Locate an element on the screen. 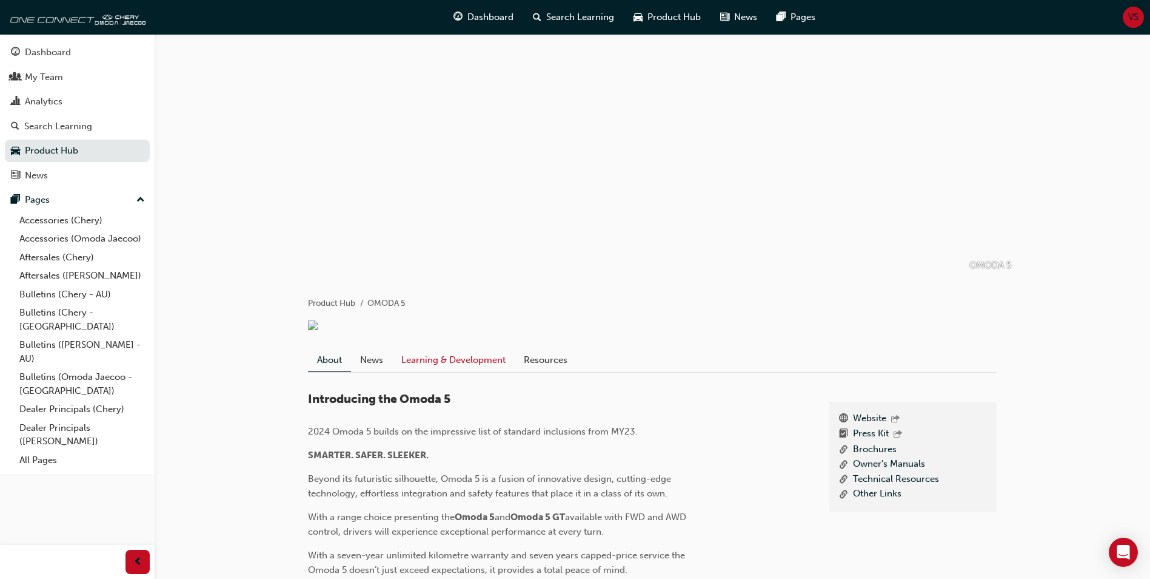 This screenshot has height=579, width=1150. a: Learning & Development is located at coordinates (454, 360).